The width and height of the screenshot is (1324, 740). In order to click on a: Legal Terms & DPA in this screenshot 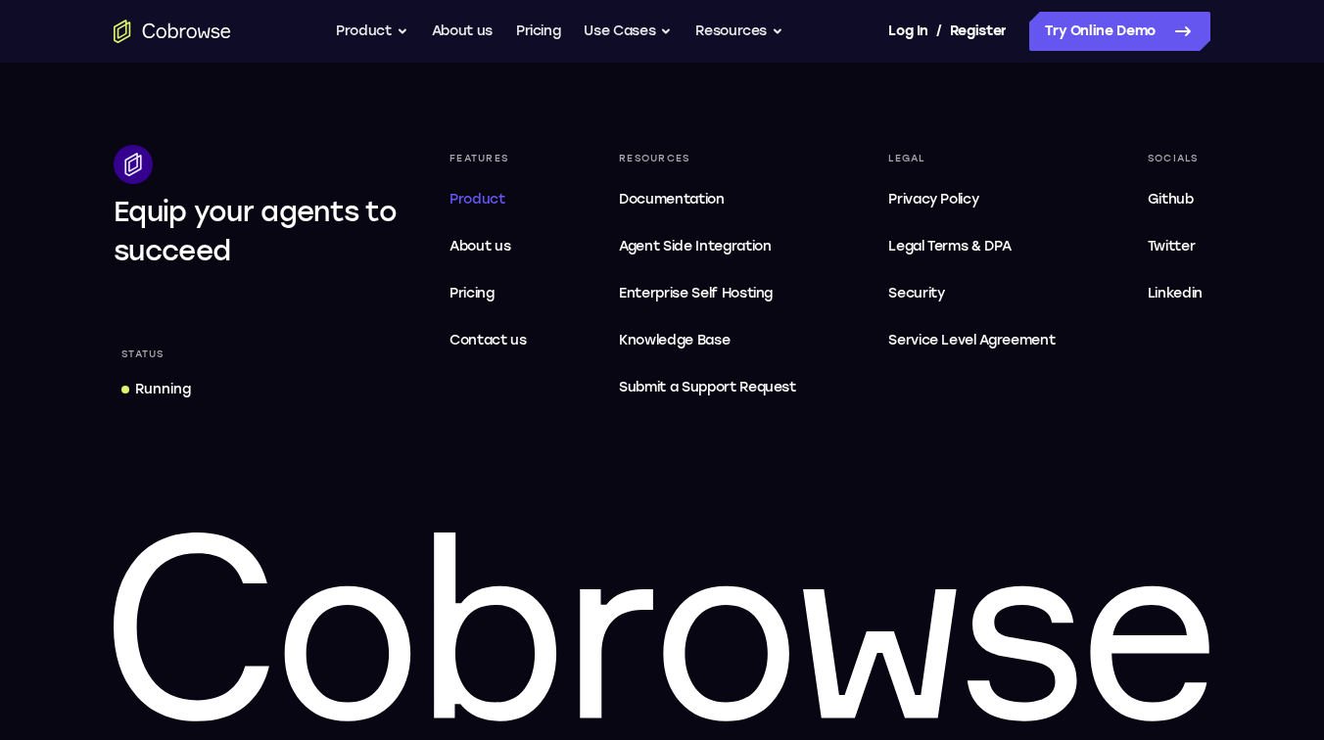, I will do `click(971, 247)`.